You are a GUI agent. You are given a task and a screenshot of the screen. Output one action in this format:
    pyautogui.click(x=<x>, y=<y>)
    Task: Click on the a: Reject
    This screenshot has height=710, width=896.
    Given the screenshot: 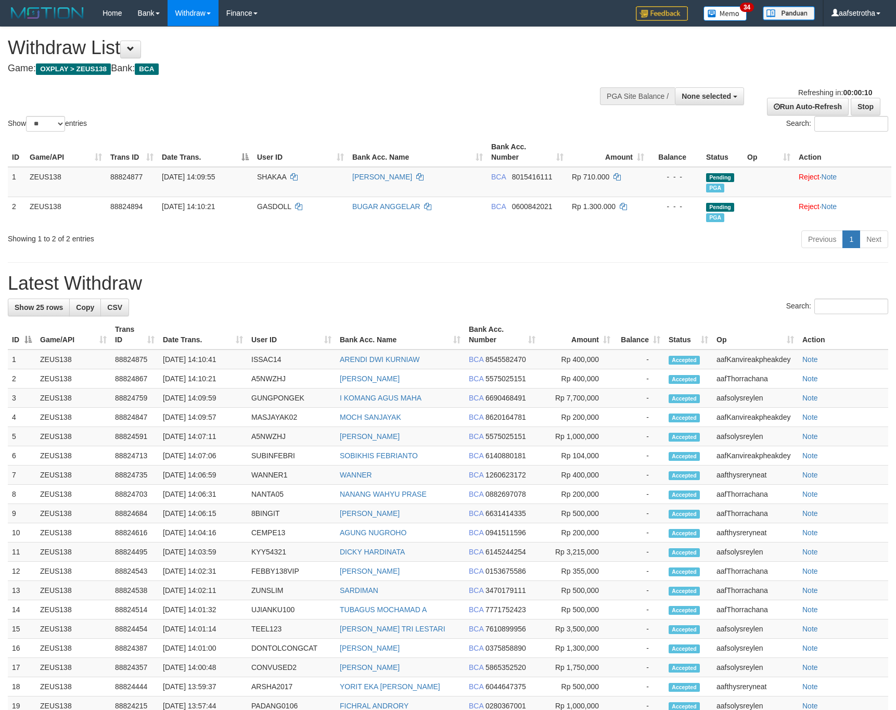 What is the action you would take?
    pyautogui.click(x=809, y=177)
    